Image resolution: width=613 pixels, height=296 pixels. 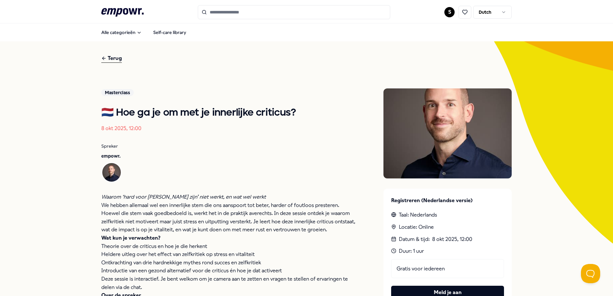 I want to click on div: Gratis voor iedereen, so click(x=448, y=269).